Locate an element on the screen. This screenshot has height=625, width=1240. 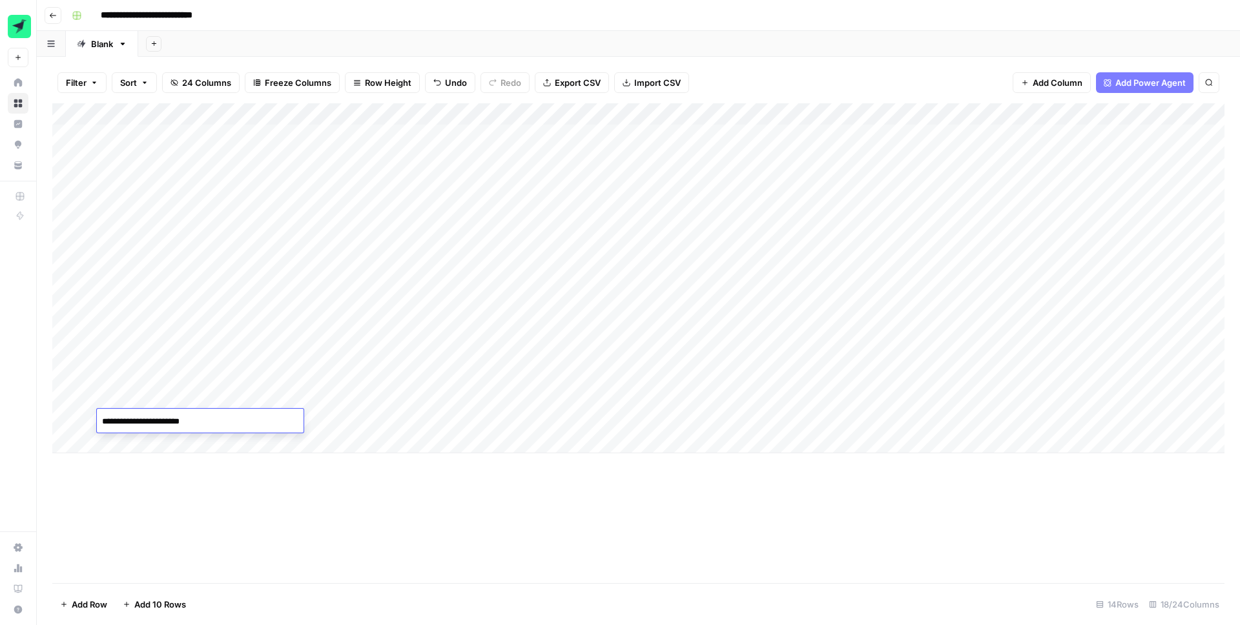
a: Opportunities is located at coordinates (18, 145).